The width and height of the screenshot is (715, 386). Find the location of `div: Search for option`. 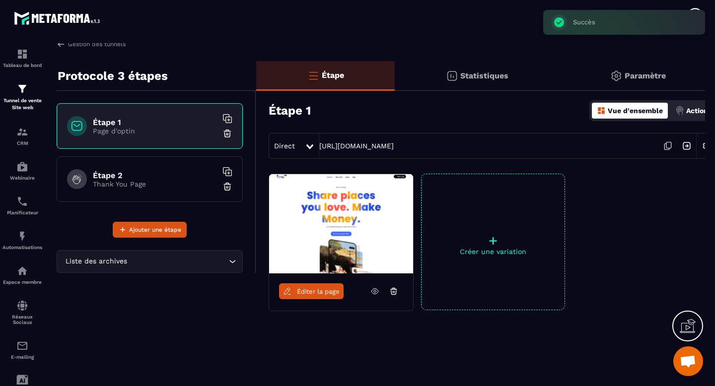

div: Search for option is located at coordinates (149, 262).